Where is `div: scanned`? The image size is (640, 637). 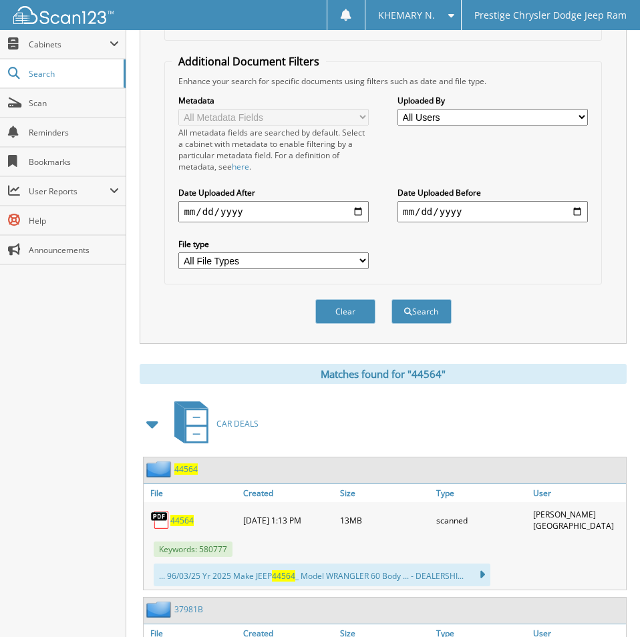 div: scanned is located at coordinates (481, 520).